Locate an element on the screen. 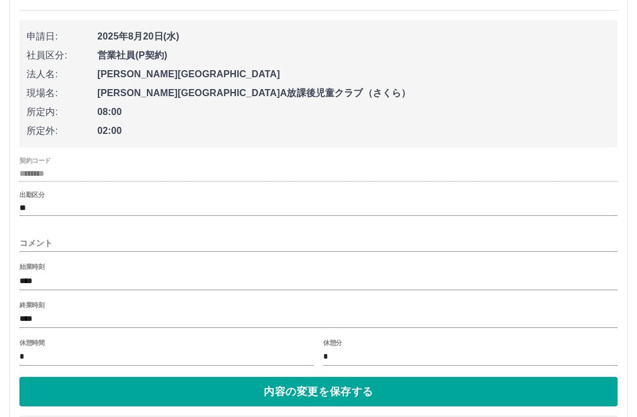  span: 02:00 is located at coordinates (354, 131).